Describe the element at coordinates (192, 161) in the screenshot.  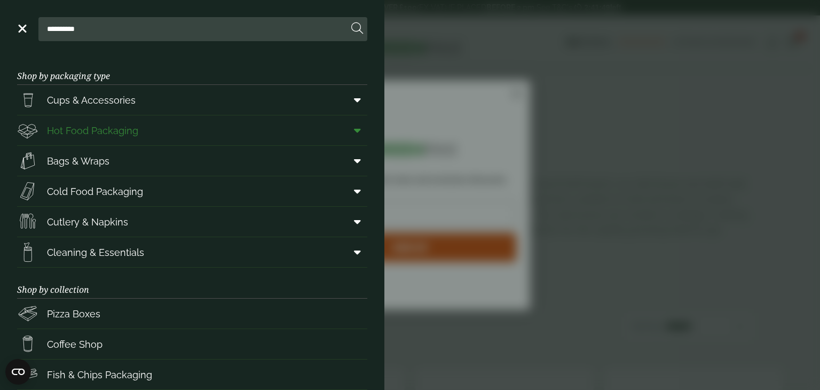
I see `a: Bags & Wraps` at that location.